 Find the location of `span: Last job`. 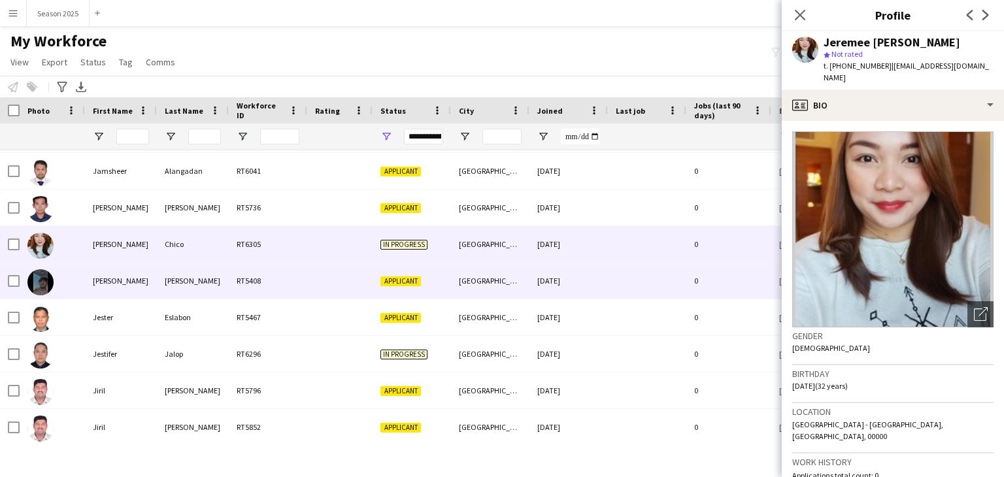

span: Last job is located at coordinates (630, 110).